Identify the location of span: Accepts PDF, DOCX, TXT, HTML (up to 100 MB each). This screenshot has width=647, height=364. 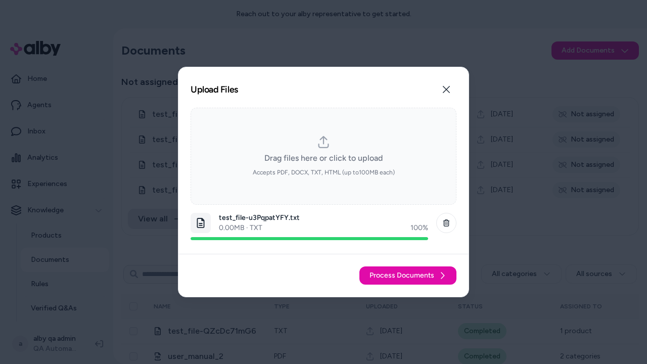
(323, 172).